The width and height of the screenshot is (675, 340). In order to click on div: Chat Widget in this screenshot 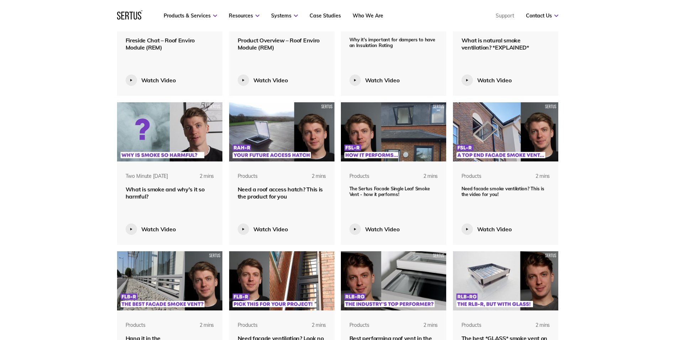, I will do `click(611, 298)`.